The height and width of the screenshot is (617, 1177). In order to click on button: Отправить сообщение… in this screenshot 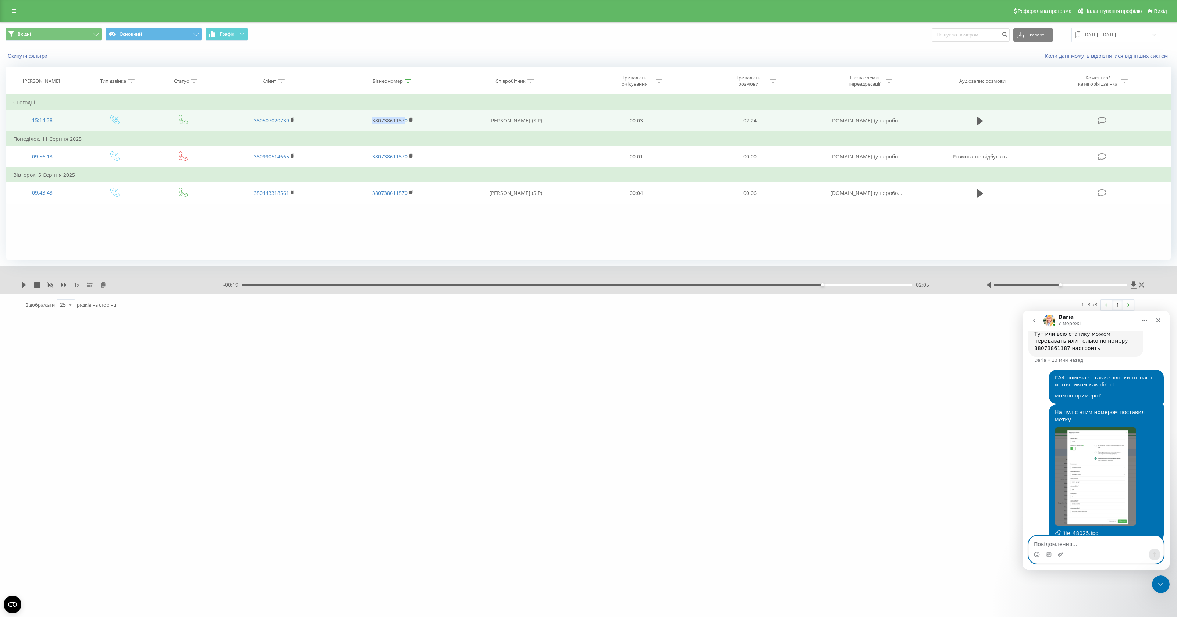, I will do `click(132, 244)`.